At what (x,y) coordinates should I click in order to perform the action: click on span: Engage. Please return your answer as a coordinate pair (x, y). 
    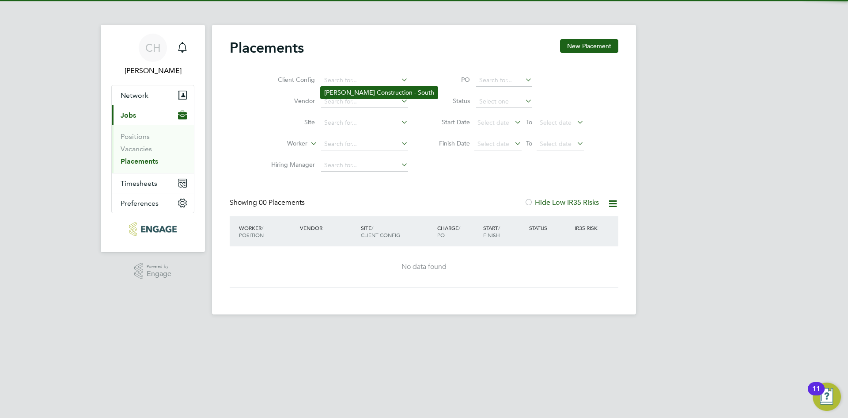
    Looking at the image, I should click on (159, 274).